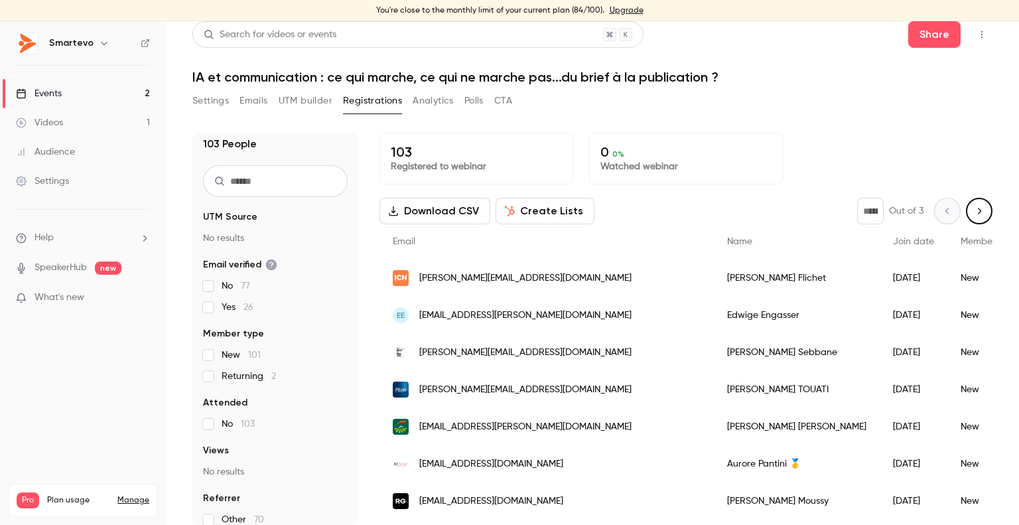 This screenshot has height=525, width=1019. What do you see at coordinates (433, 101) in the screenshot?
I see `button: Analytics` at bounding box center [433, 101].